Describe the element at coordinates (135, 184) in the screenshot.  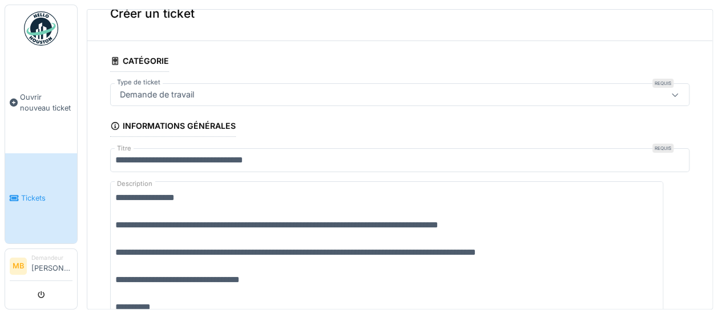
I see `label: Description` at that location.